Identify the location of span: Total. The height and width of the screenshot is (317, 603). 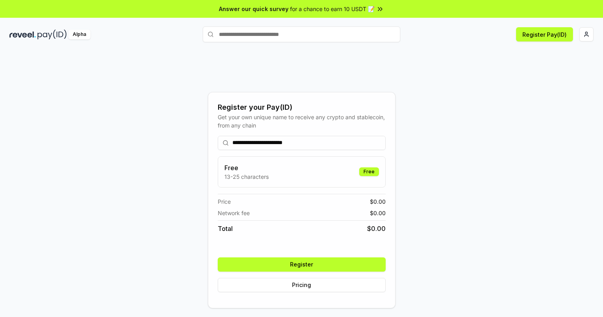
(225, 229).